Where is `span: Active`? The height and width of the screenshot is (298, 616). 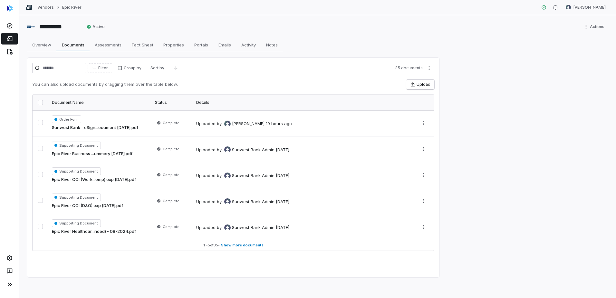 span: Active is located at coordinates (96, 27).